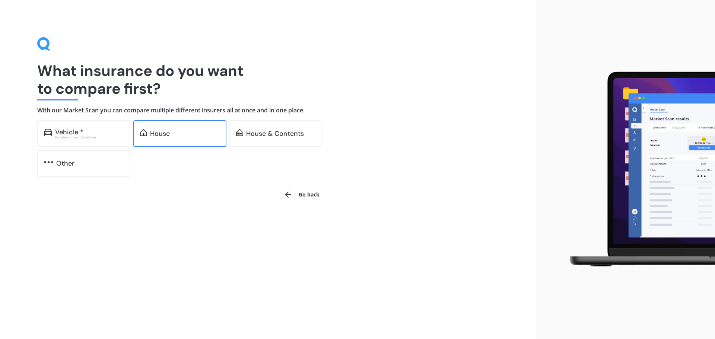 The height and width of the screenshot is (339, 715). I want to click on div: Vehicle *, so click(69, 132).